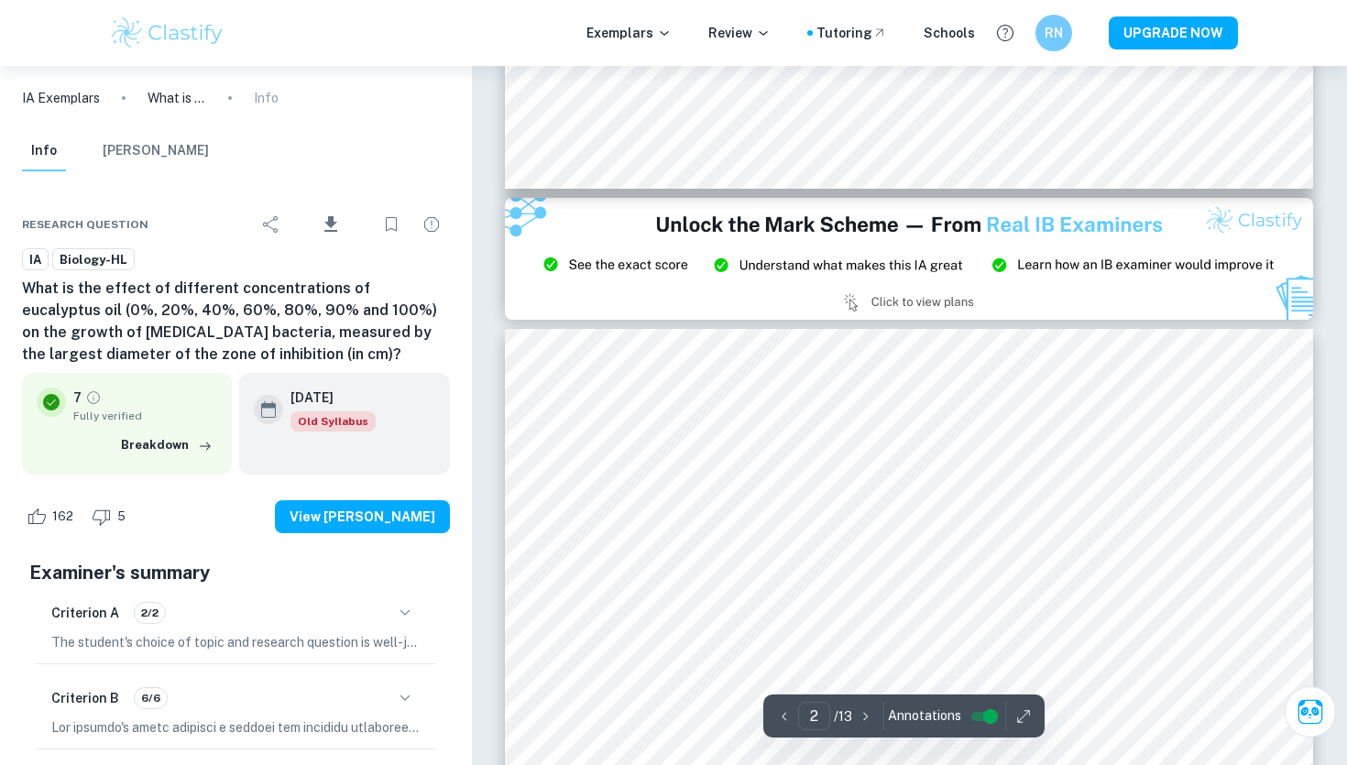 The height and width of the screenshot is (765, 1347). What do you see at coordinates (235, 642) in the screenshot?
I see `p: The student's choice of topic and research question is well-justified through its global or perso...` at bounding box center [235, 642].